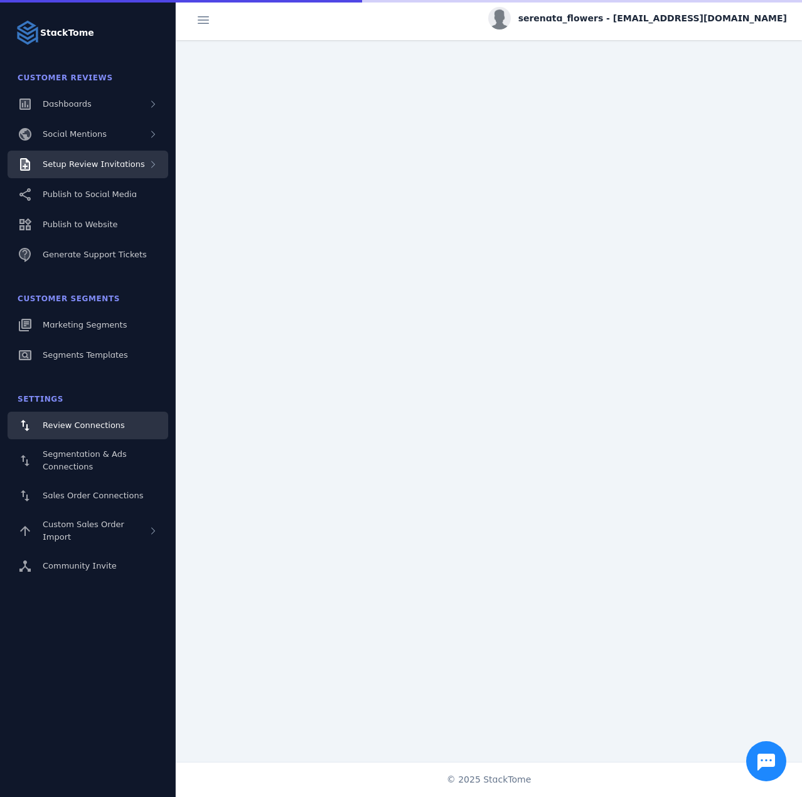 This screenshot has height=797, width=802. Describe the element at coordinates (28, 33) in the screenshot. I see `img: Logo image` at that location.